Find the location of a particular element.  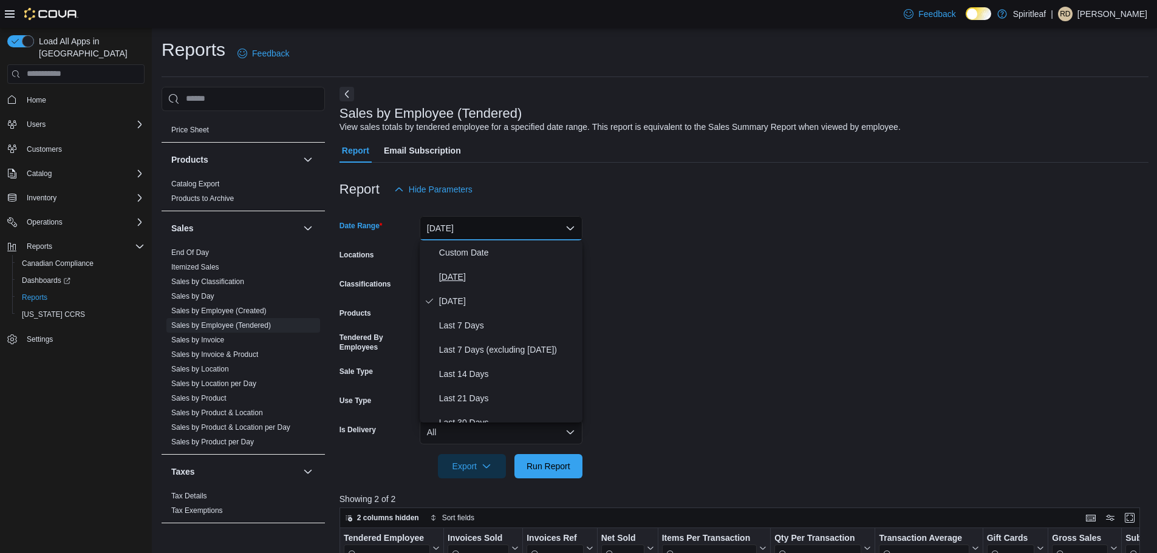

h3: Report is located at coordinates (360, 189).